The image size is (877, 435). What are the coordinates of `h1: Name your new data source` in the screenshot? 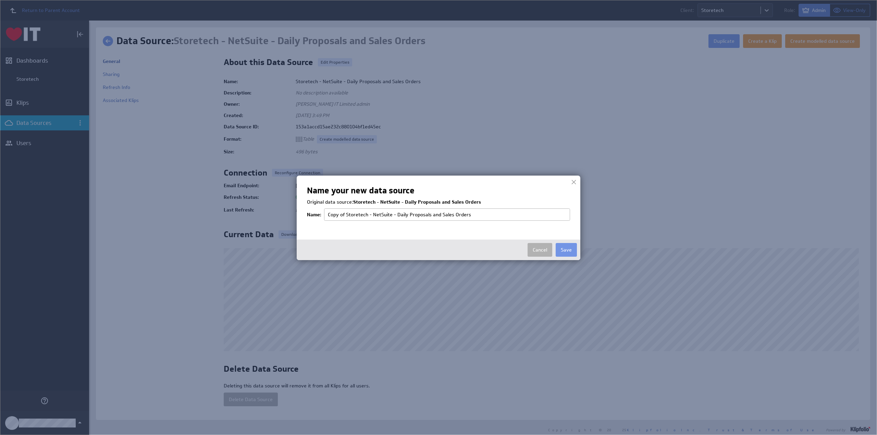 It's located at (438, 191).